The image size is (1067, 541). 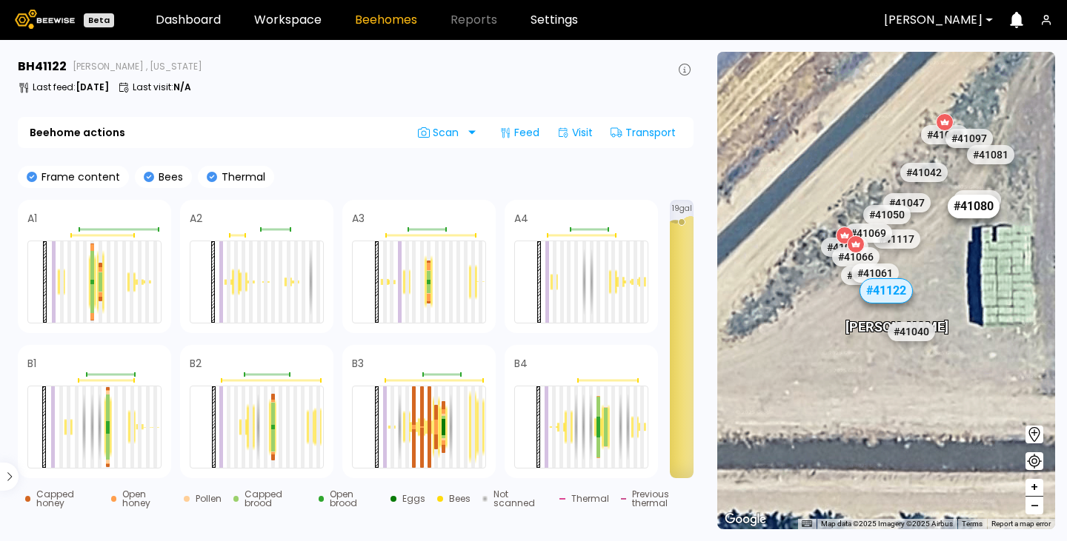 I want to click on div: # 41126, so click(x=977, y=200).